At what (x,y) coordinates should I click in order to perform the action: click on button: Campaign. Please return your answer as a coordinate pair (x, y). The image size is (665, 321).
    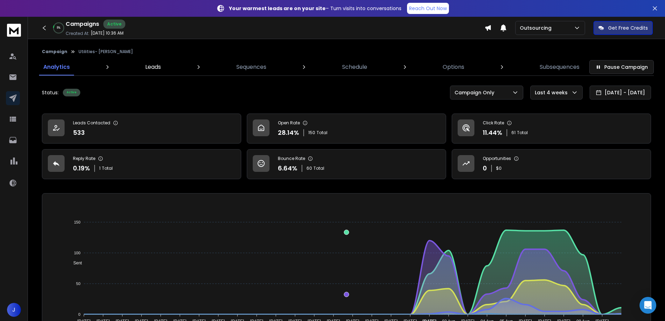
    Looking at the image, I should click on (54, 52).